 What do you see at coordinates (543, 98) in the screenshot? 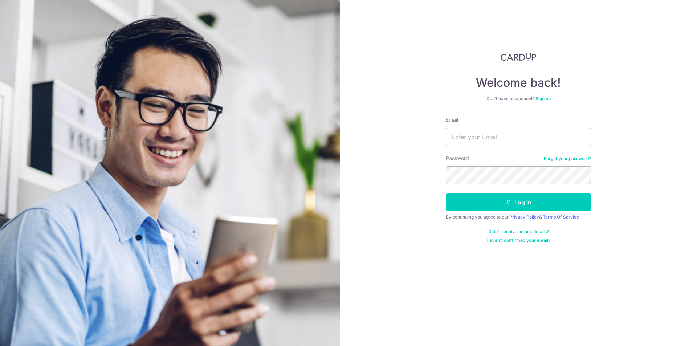
I see `a: Sign up` at bounding box center [543, 98].